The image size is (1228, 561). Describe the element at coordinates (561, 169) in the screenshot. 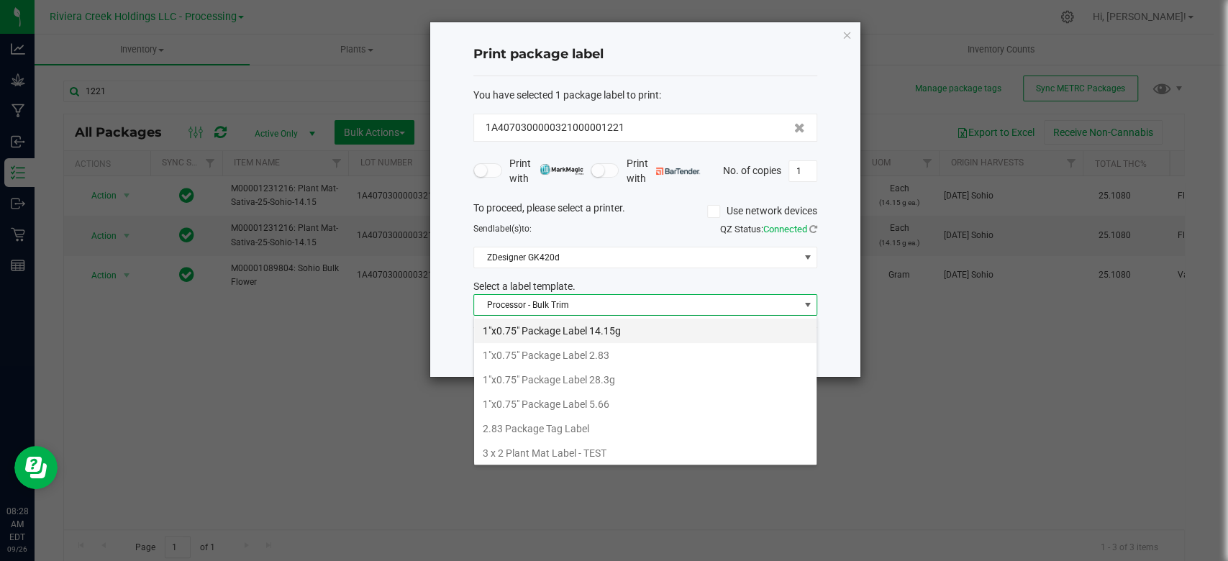

I see `img: mark_magic_cybra.png` at that location.